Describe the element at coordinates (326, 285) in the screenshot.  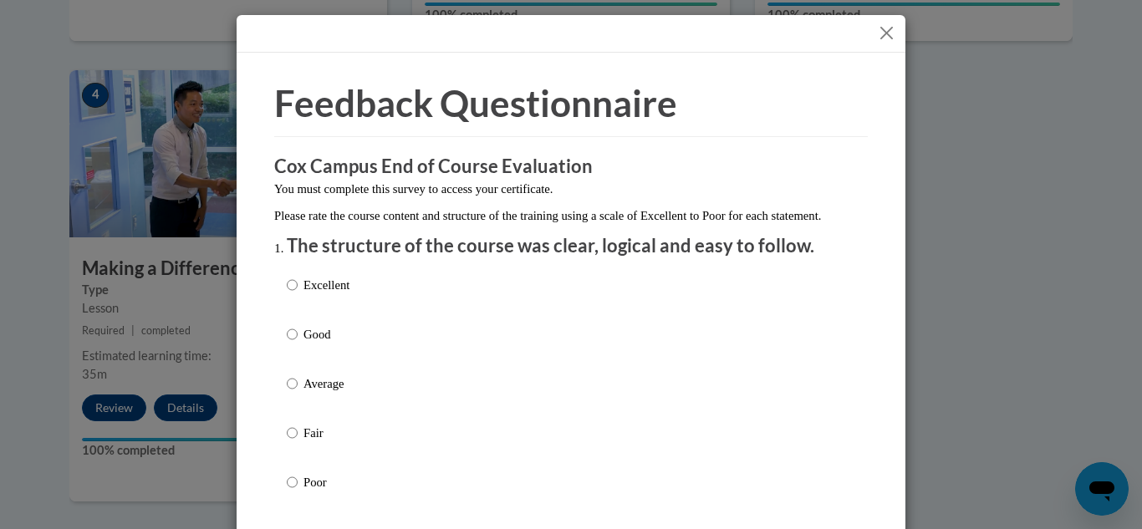
I see `p: Excellent` at that location.